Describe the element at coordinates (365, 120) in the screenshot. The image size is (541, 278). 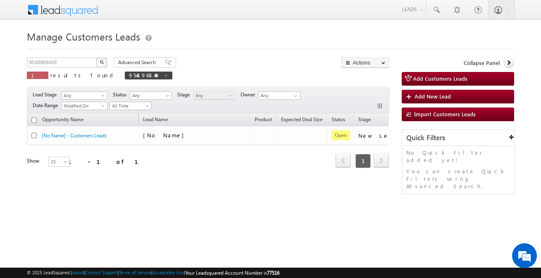
I see `a: Stage` at that location.